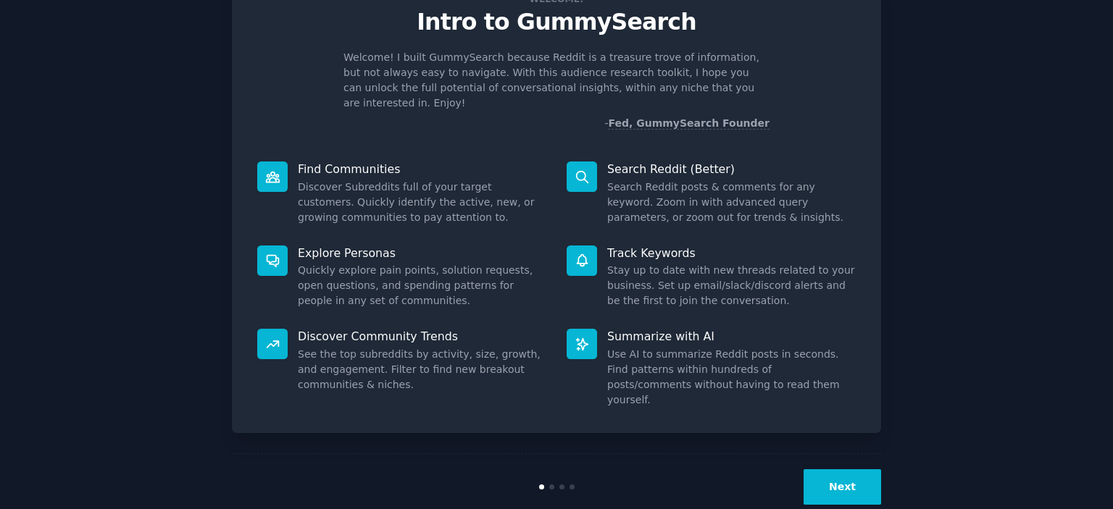  Describe the element at coordinates (731, 169) in the screenshot. I see `p: Search Reddit (Better)` at that location.